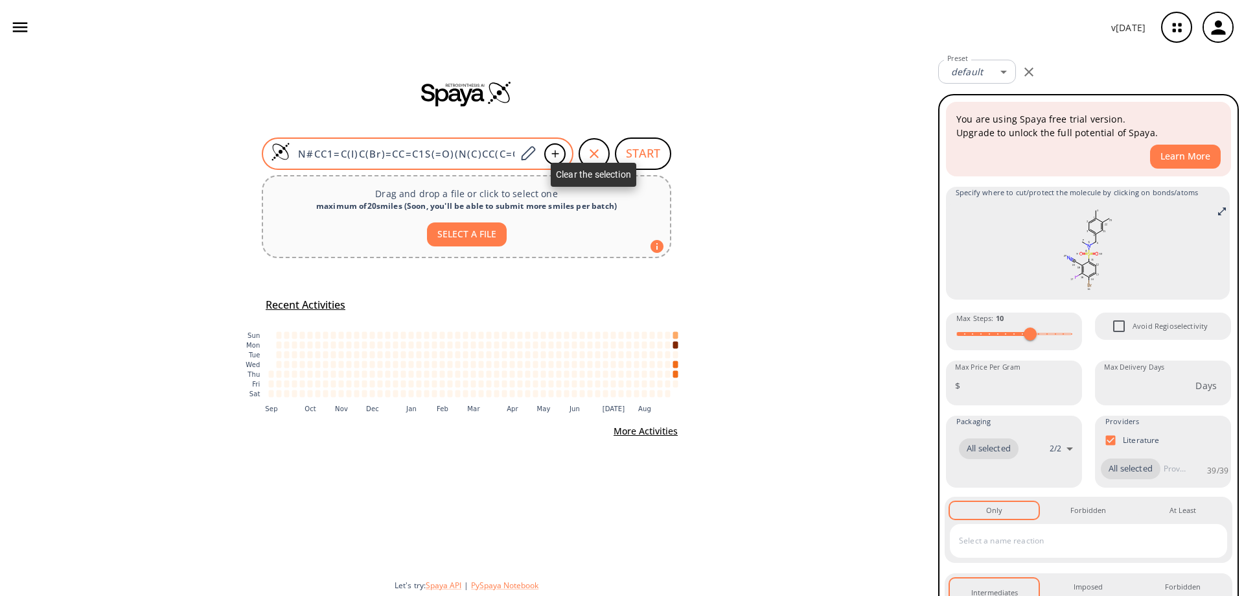 The height and width of the screenshot is (596, 1244). I want to click on div: Only, so click(994, 510).